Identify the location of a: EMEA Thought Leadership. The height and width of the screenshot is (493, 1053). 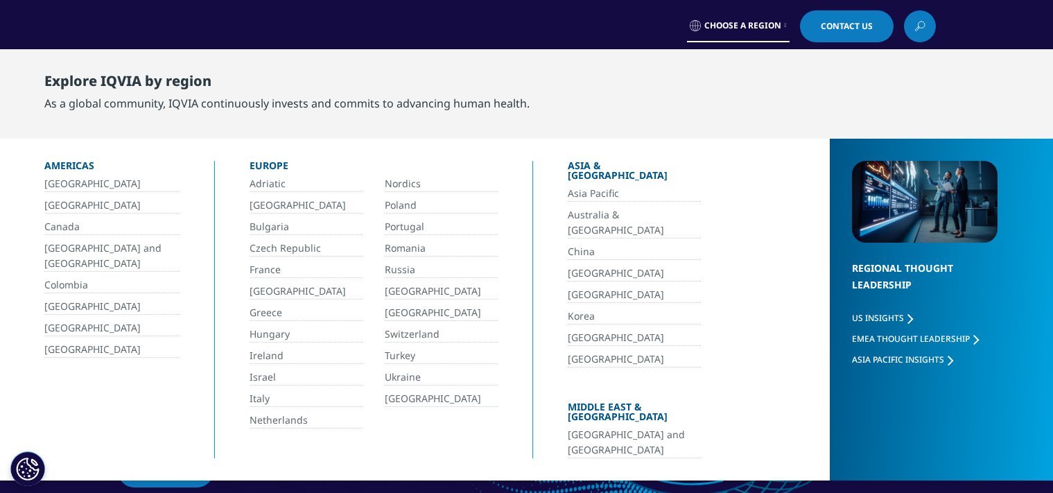
(915, 338).